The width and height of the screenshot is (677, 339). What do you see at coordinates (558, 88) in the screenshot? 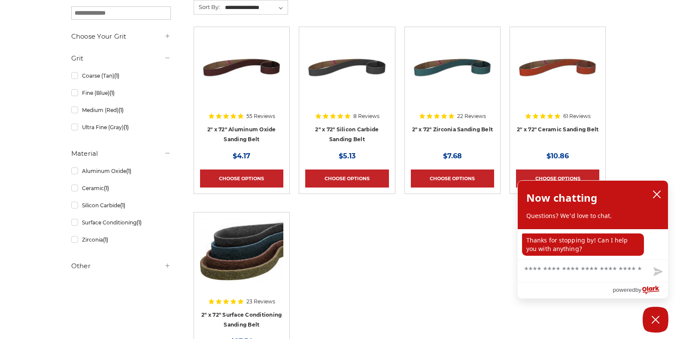
I see `a: 2" x 72" Ceramic Pipe Sanding Belt` at bounding box center [558, 88].